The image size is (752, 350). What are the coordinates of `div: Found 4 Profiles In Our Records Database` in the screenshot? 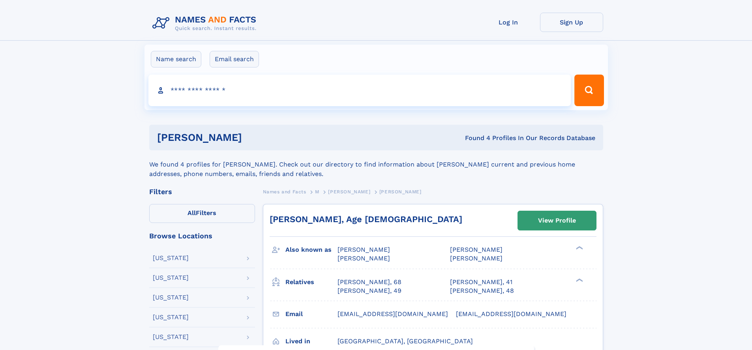 It's located at (474, 138).